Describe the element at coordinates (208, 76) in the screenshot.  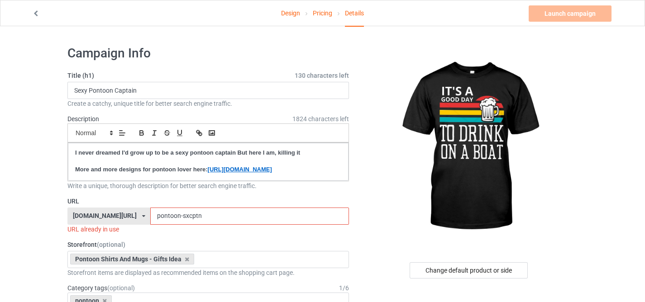
I see `label: Title (h1)` at that location.